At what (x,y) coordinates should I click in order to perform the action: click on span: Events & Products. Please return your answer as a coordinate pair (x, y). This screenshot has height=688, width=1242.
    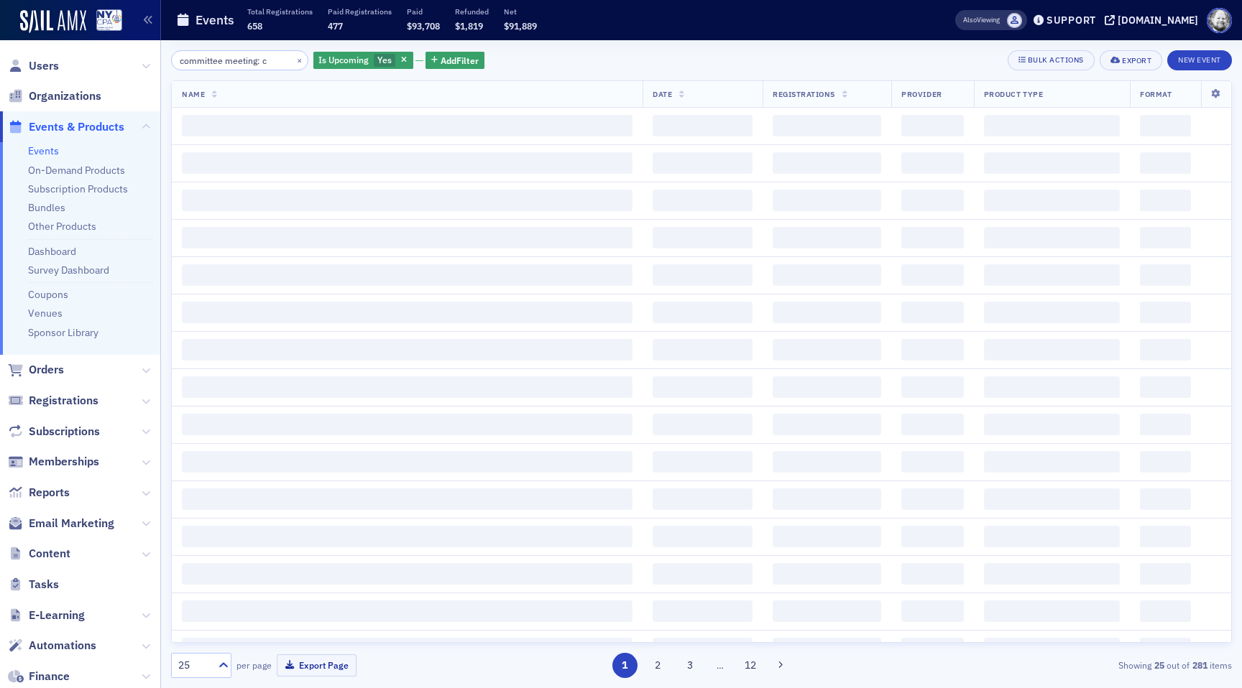
    Looking at the image, I should click on (76, 127).